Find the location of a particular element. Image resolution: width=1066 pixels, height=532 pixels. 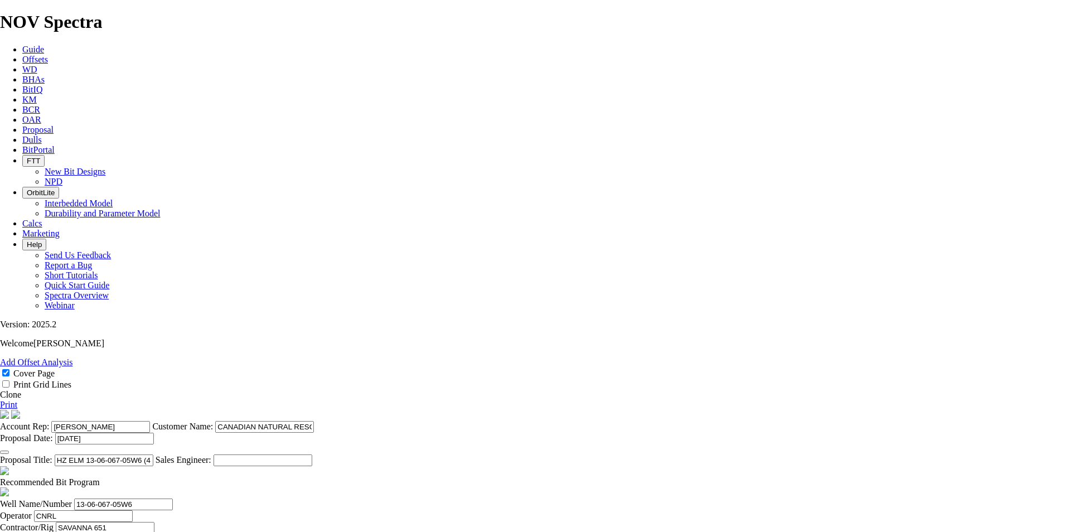

button: FTT is located at coordinates (33, 161).